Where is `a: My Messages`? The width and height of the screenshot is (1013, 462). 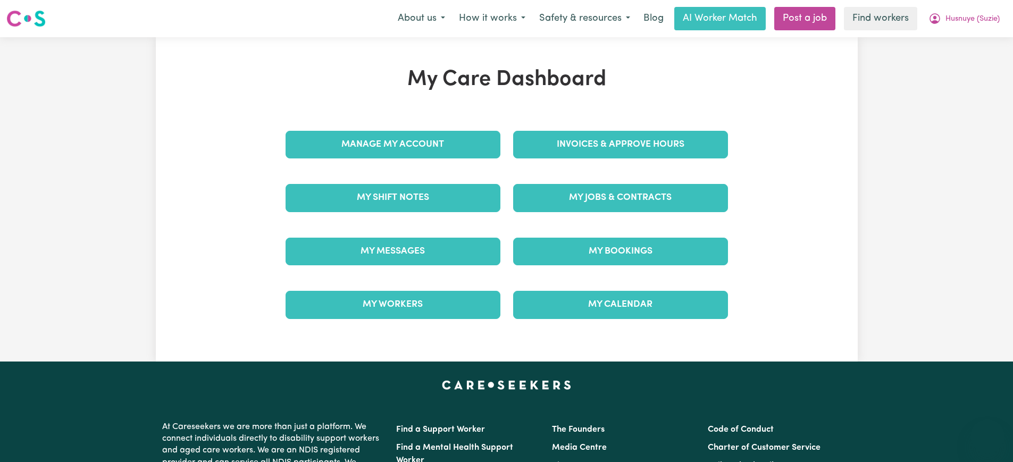 a: My Messages is located at coordinates (393, 252).